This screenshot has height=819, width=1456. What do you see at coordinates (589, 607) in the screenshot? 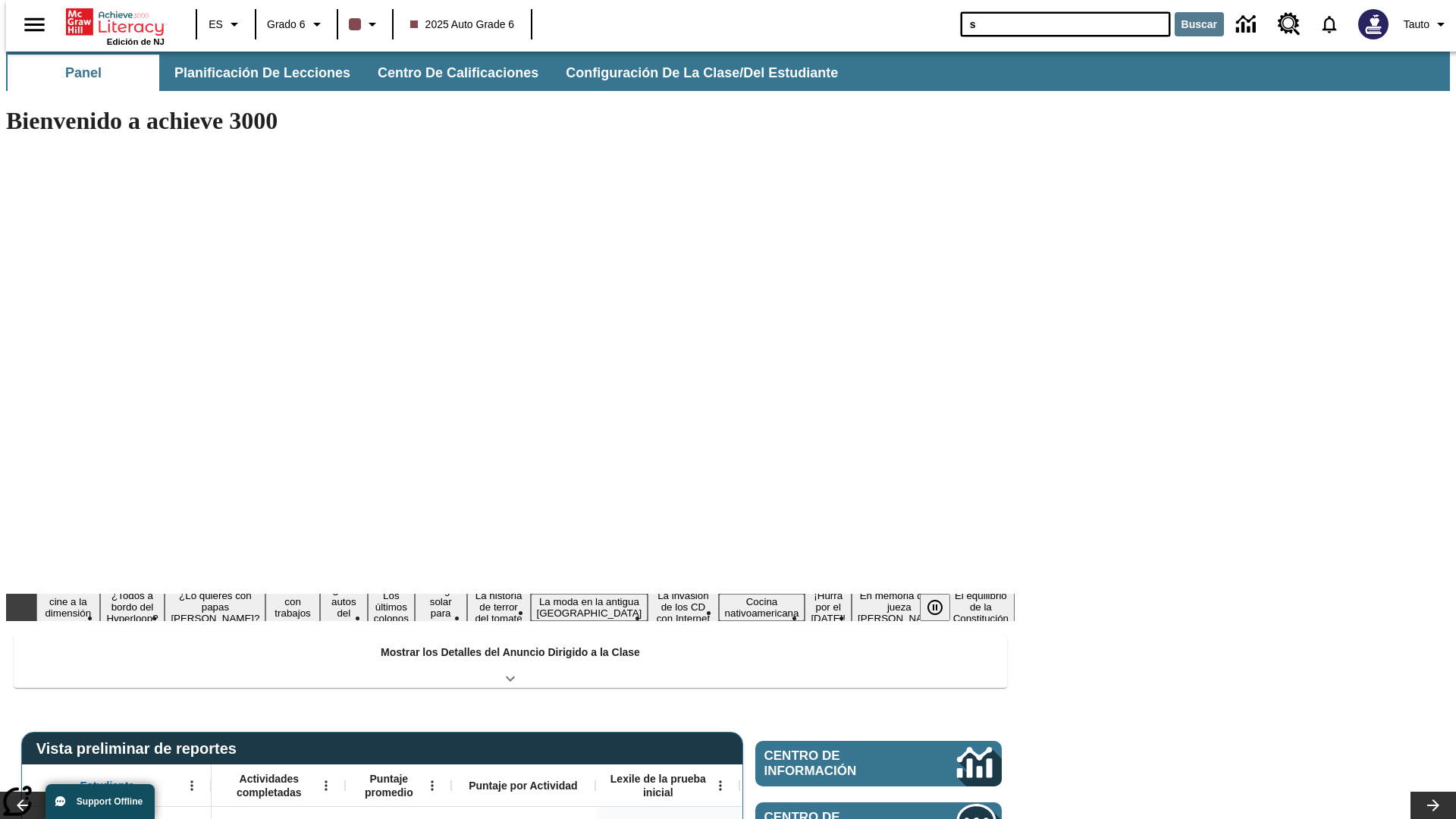
I see `button: Diapositiva 9 La moda en la antigua Roma` at bounding box center [589, 607].